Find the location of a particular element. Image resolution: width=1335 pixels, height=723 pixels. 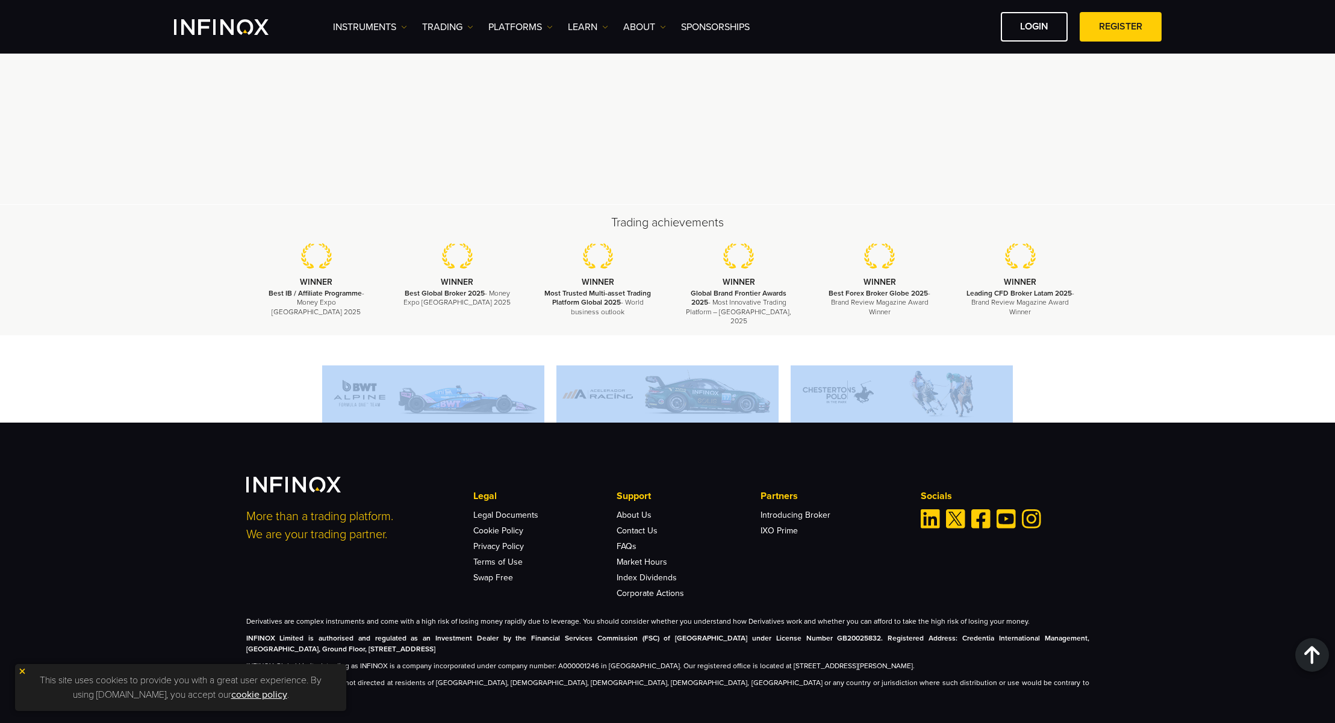

p: INFINOX Global Limited, trading as INFINOX is a company incorporated under company number: A00000... is located at coordinates (668, 666).